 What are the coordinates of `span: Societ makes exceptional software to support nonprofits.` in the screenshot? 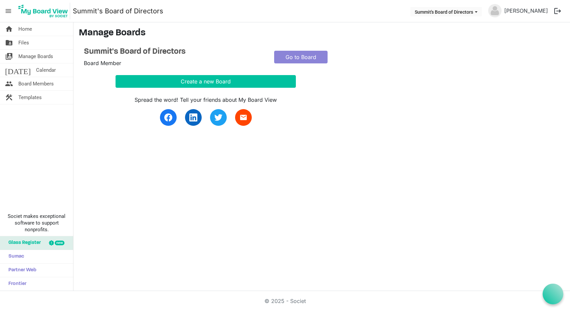 It's located at (36, 223).